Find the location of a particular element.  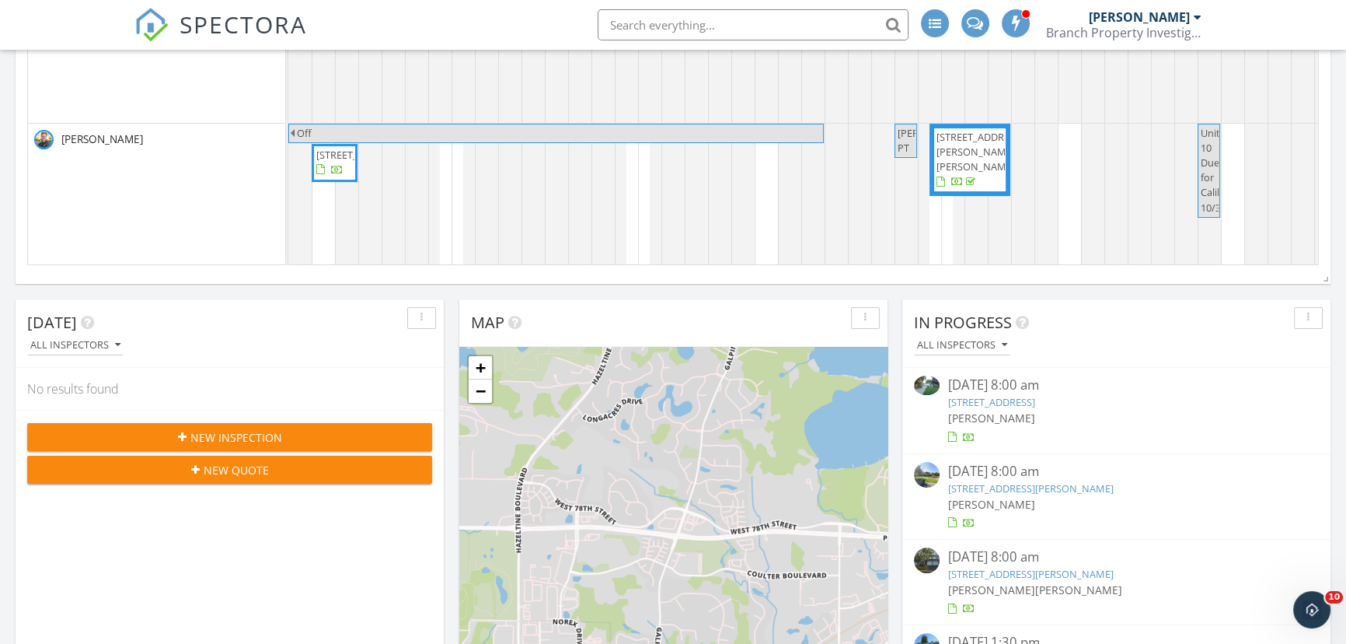

span: SPECTORA is located at coordinates (243, 24).